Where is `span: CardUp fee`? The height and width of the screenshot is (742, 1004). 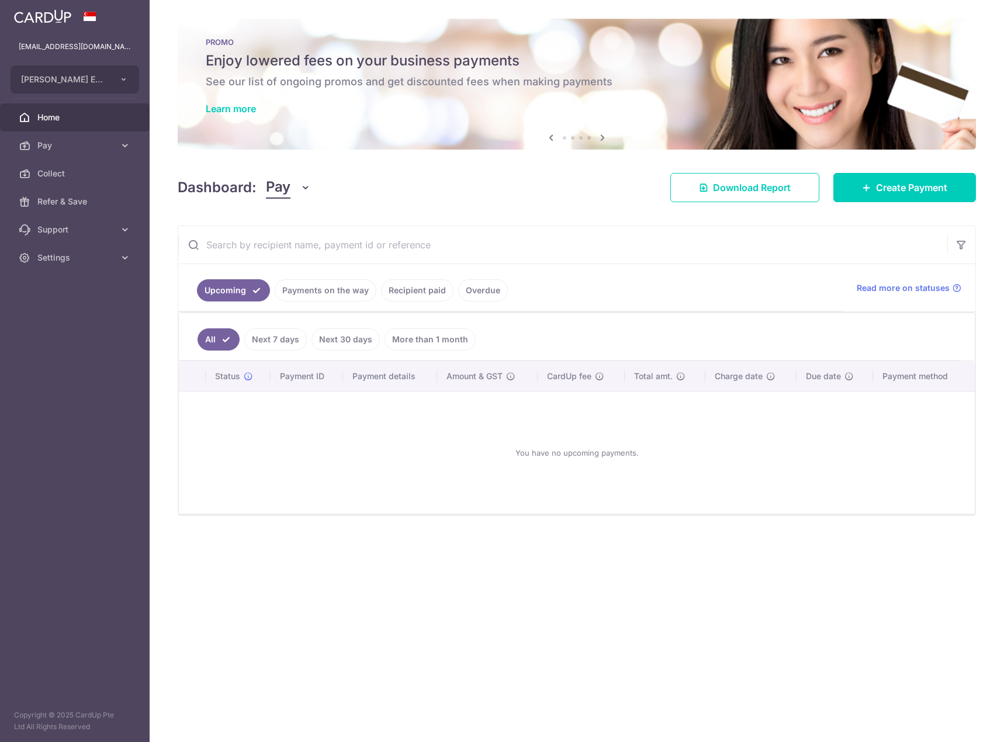 span: CardUp fee is located at coordinates (569, 376).